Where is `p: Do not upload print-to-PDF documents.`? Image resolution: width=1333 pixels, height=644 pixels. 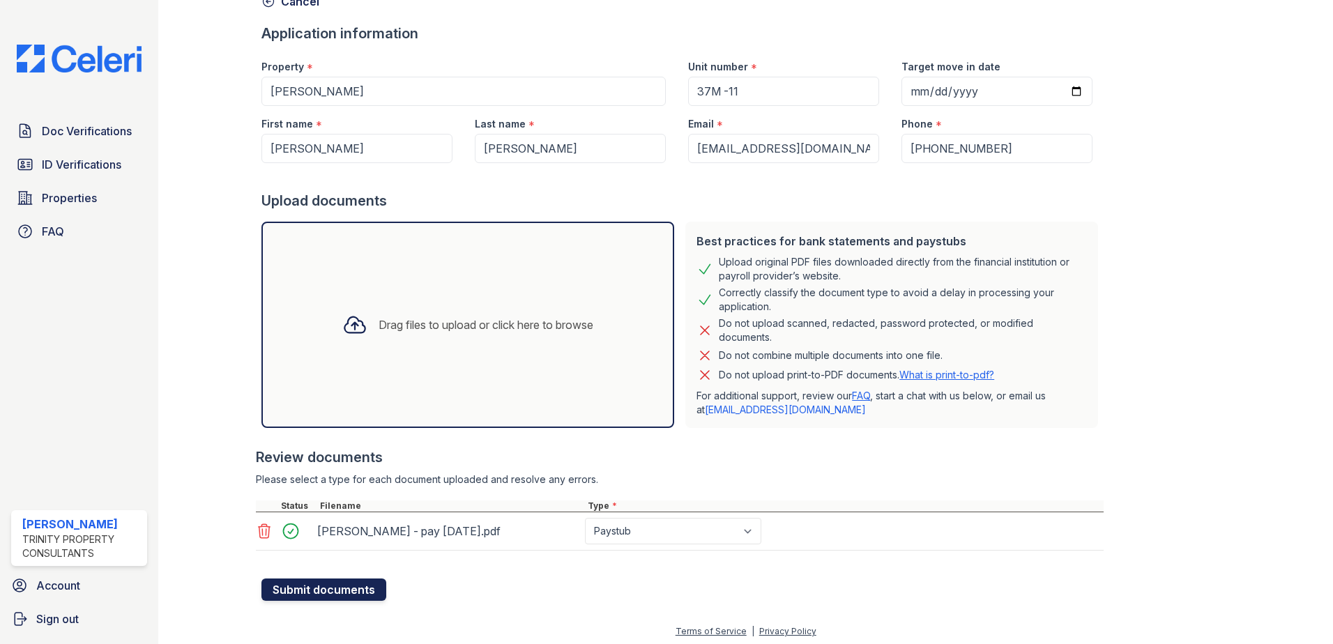
p: Do not upload print-to-PDF documents. is located at coordinates (856, 375).